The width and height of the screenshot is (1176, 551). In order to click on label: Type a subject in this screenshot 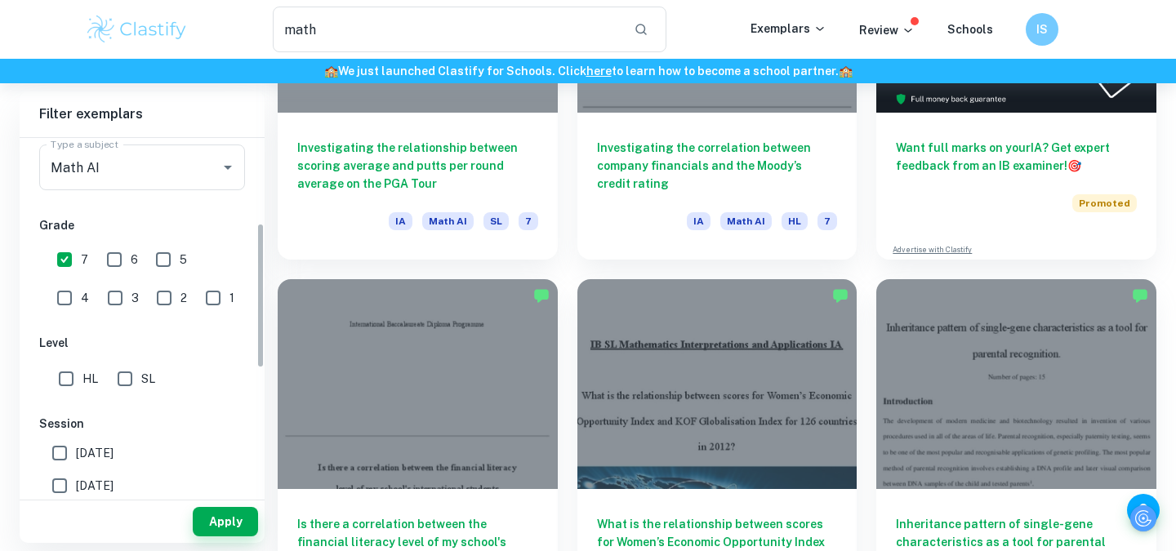, I will do `click(84, 144)`.